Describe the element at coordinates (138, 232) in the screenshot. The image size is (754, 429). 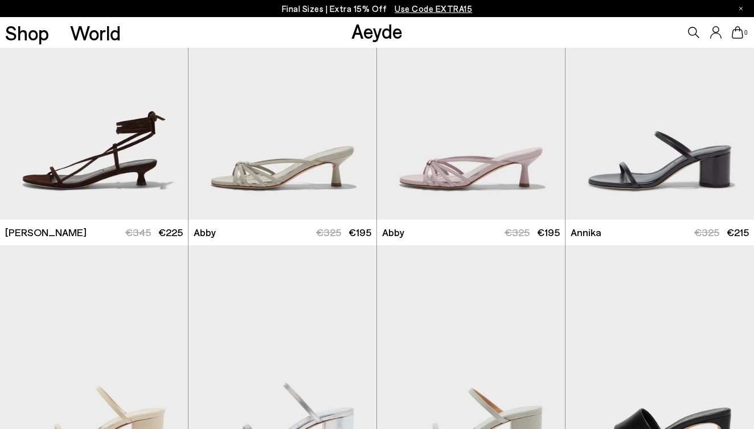
I see `span: €345` at that location.